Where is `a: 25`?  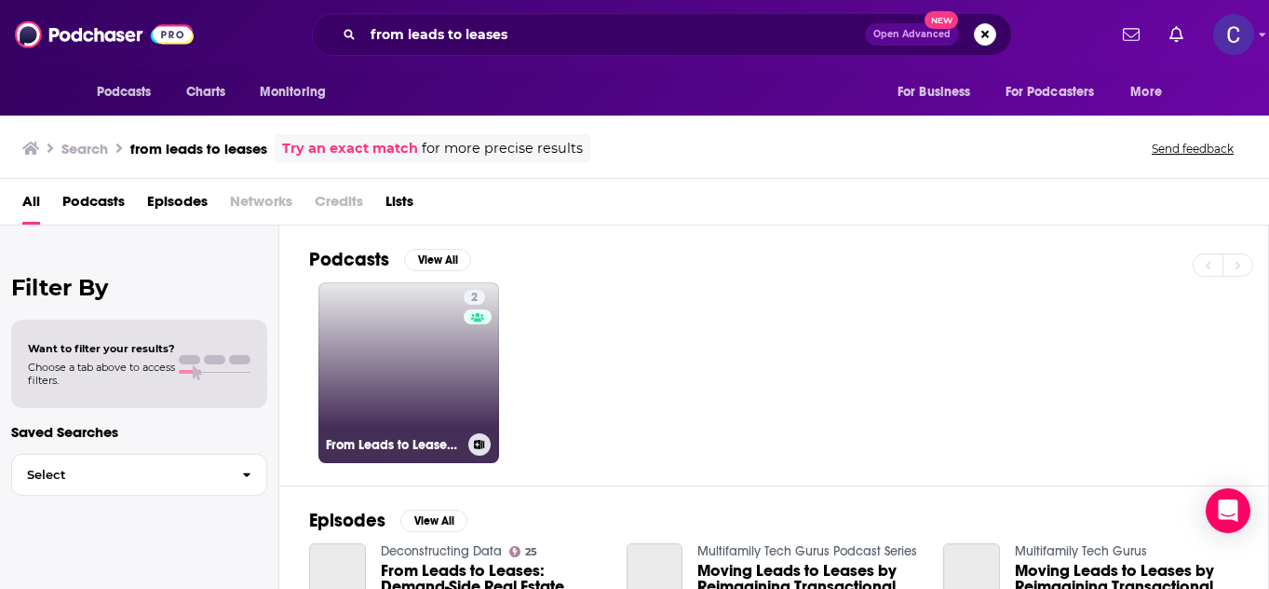 a: 25 is located at coordinates (523, 551).